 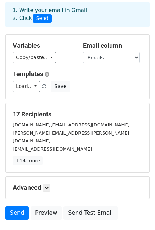 I want to click on button: Save, so click(x=60, y=86).